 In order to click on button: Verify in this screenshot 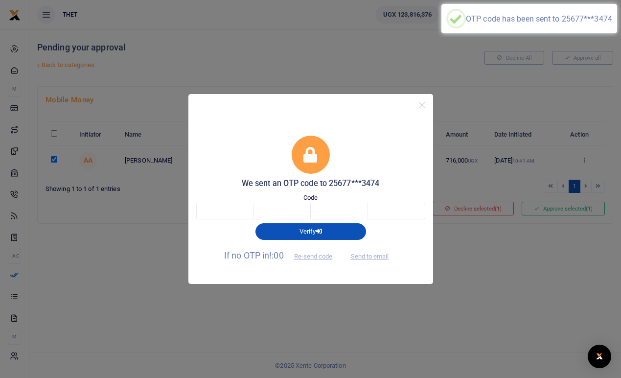, I will do `click(311, 232)`.